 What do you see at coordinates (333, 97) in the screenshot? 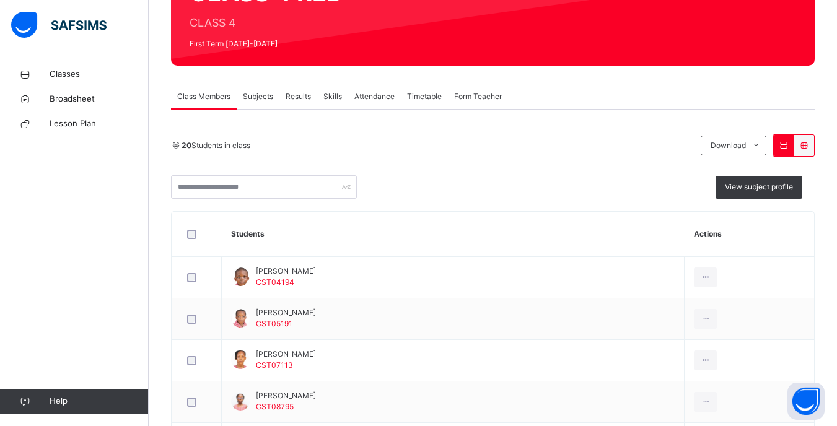
I see `span: Skills` at bounding box center [333, 97].